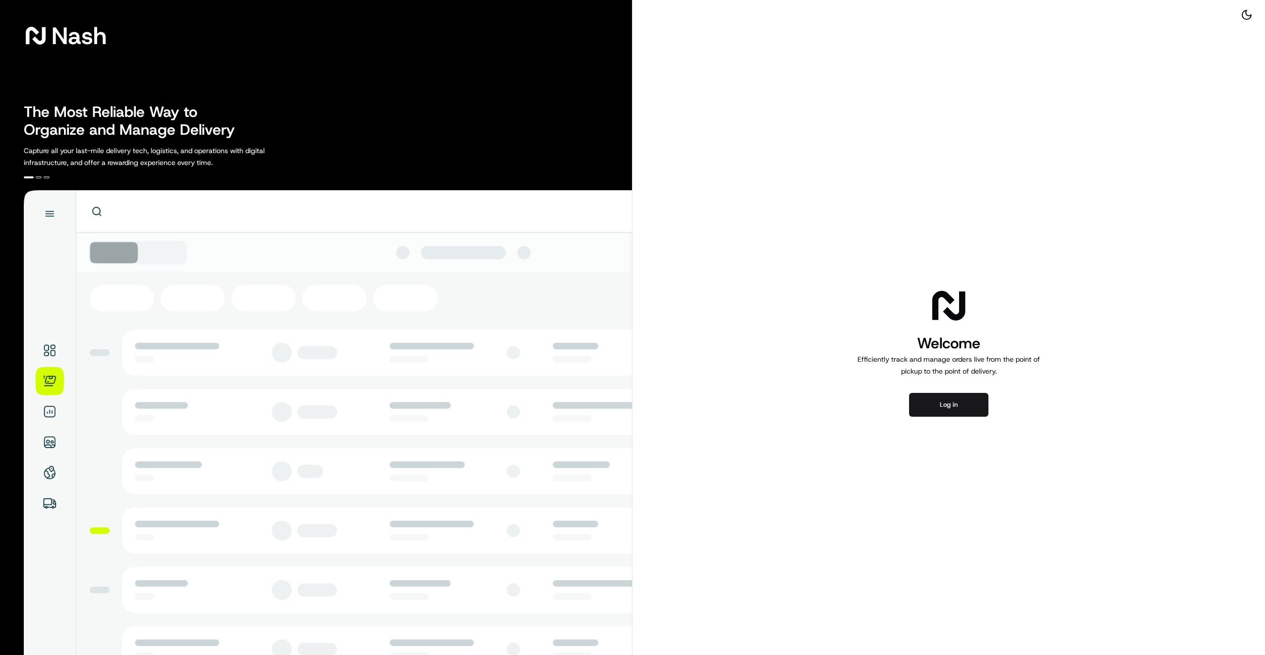  I want to click on button: Log in, so click(949, 405).